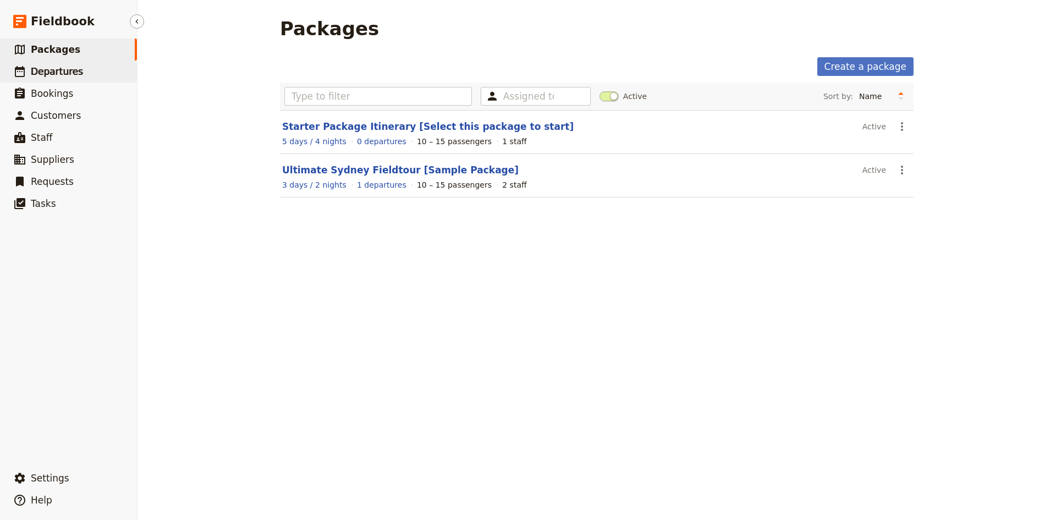 The image size is (1056, 520). What do you see at coordinates (528, 96) in the screenshot?
I see `input: Assigned to` at bounding box center [528, 96].